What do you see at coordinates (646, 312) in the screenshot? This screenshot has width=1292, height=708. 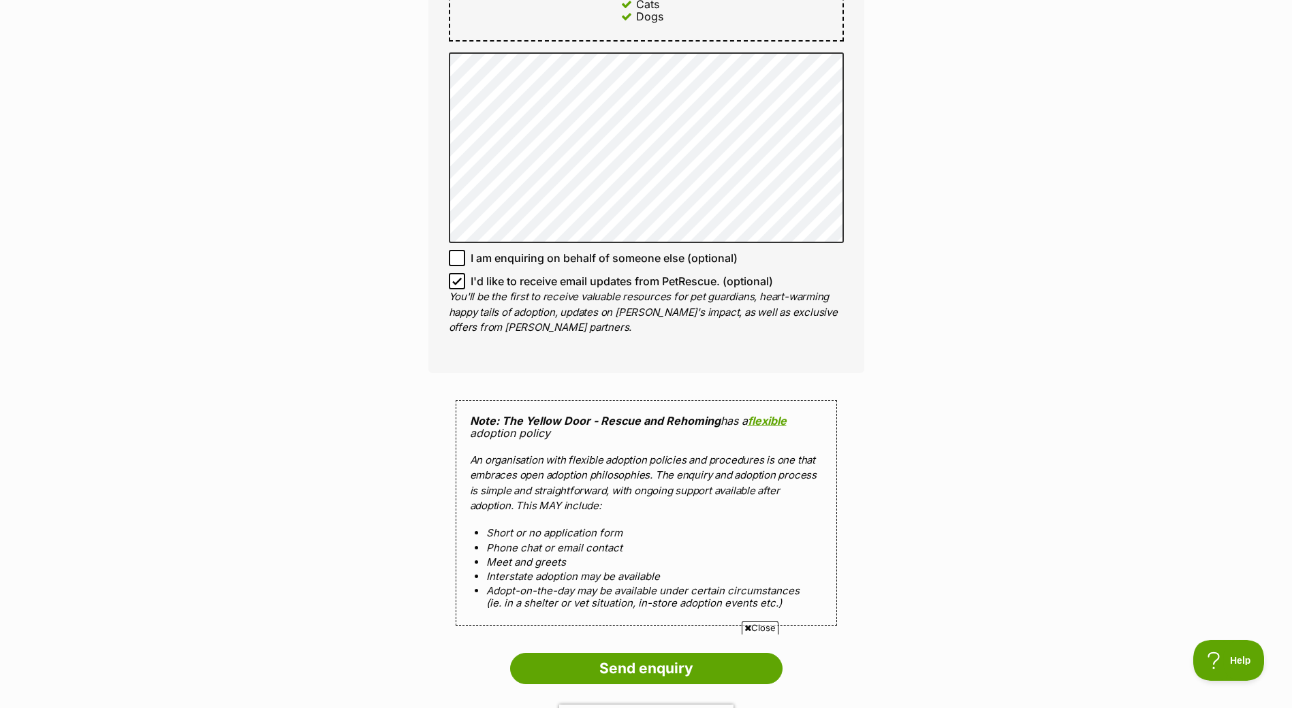 I see `p: You'll be the first to receive valuable resources for pet guardians, heart-warming happy tails of...` at bounding box center [646, 312].